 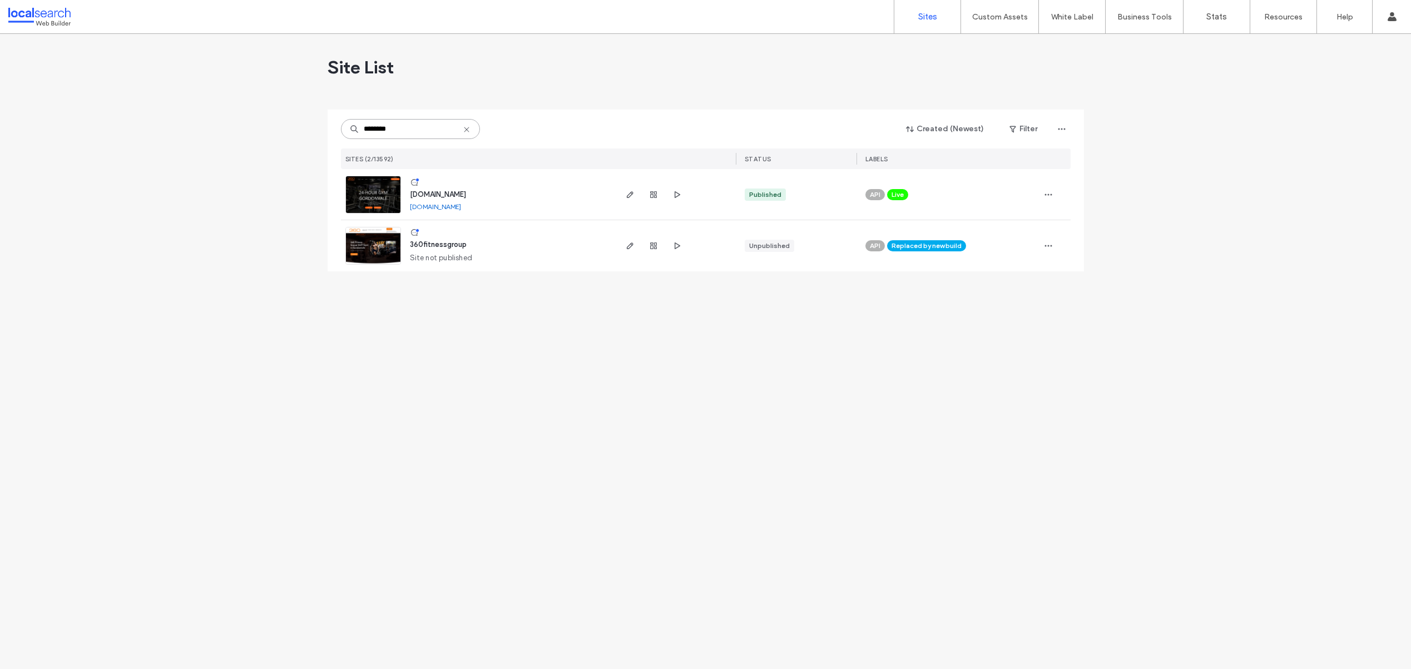 I want to click on span: 360fitnessgroup, so click(x=438, y=244).